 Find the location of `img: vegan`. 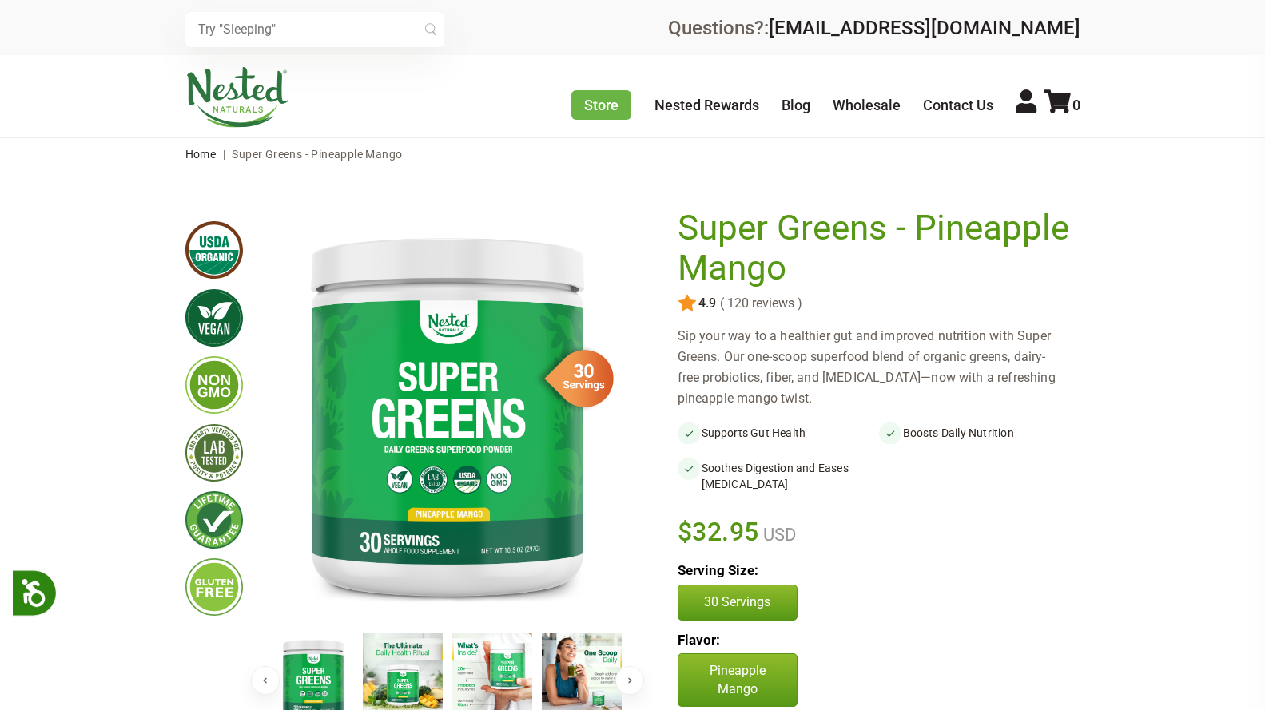

img: vegan is located at coordinates (214, 318).